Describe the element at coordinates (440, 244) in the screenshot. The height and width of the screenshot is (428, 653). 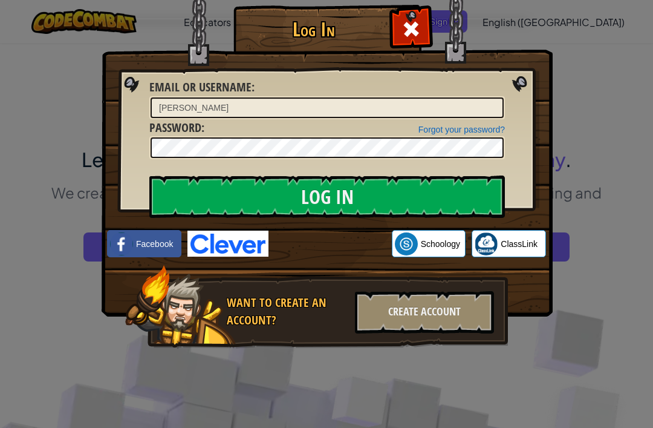
I see `span: Schoology` at that location.